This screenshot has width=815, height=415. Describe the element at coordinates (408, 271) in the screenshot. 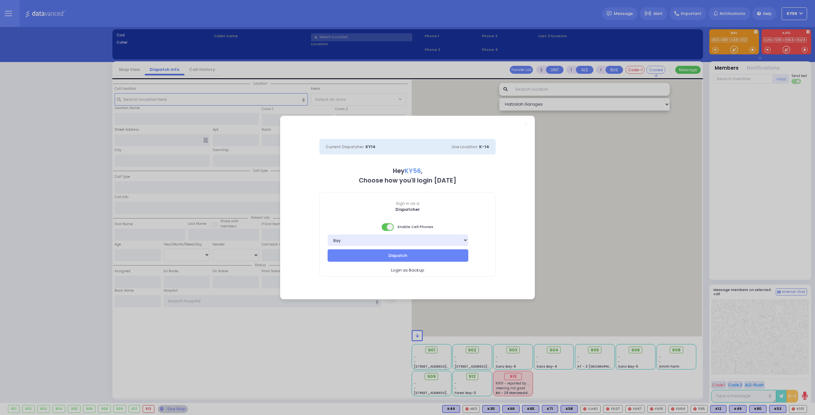

I see `span: Login as Backup` at that location.